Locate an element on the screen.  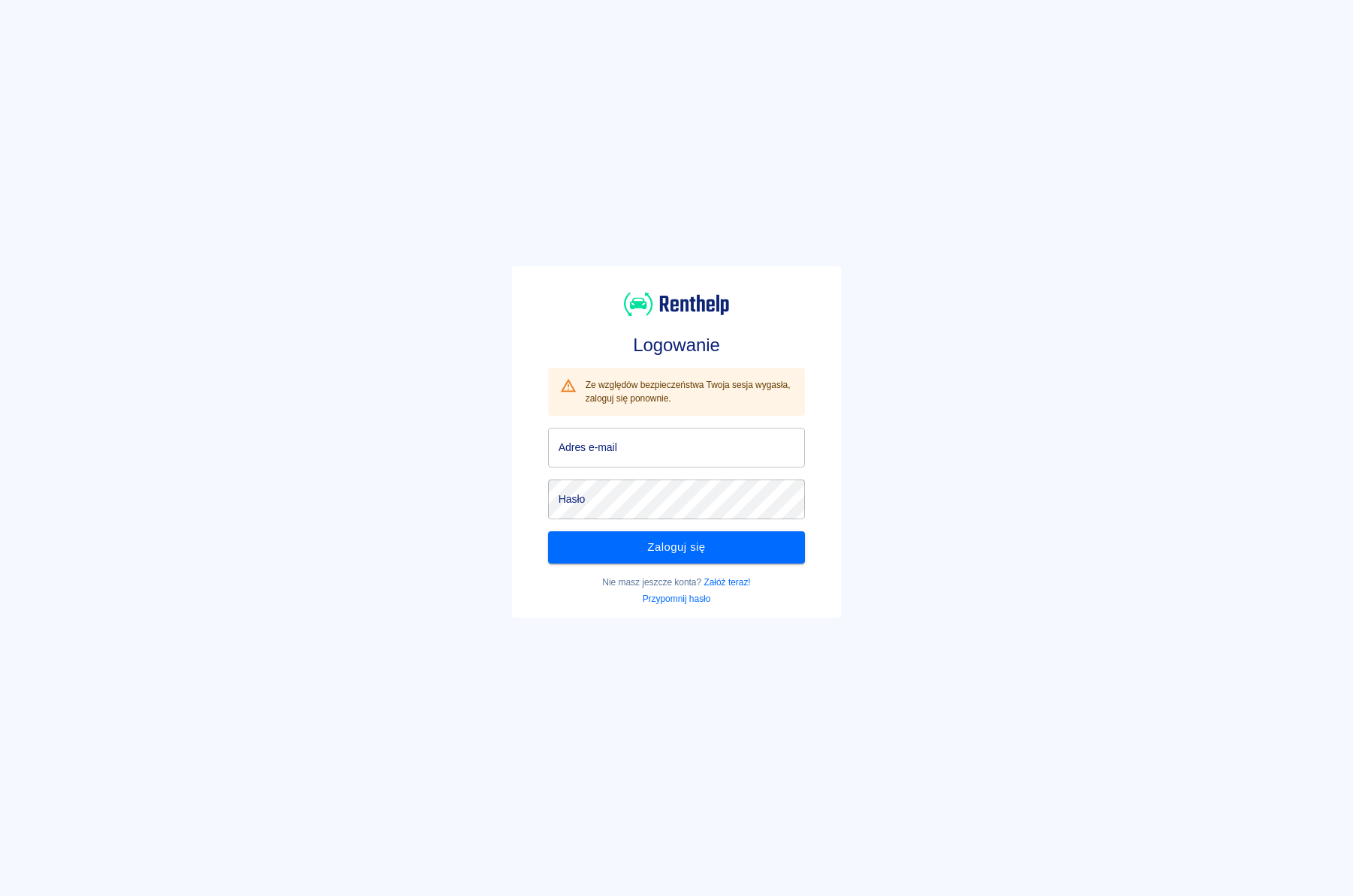
img: Renthelp logo is located at coordinates (676, 304).